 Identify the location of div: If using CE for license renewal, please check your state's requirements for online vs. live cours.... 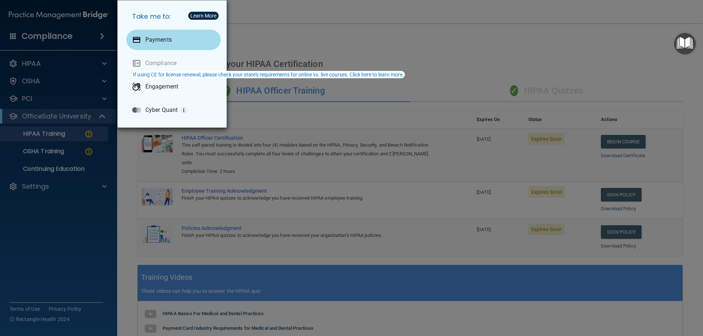
(268, 75).